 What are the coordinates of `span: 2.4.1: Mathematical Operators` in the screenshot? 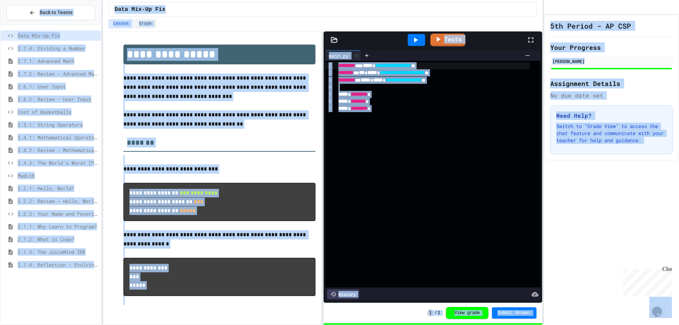 It's located at (58, 137).